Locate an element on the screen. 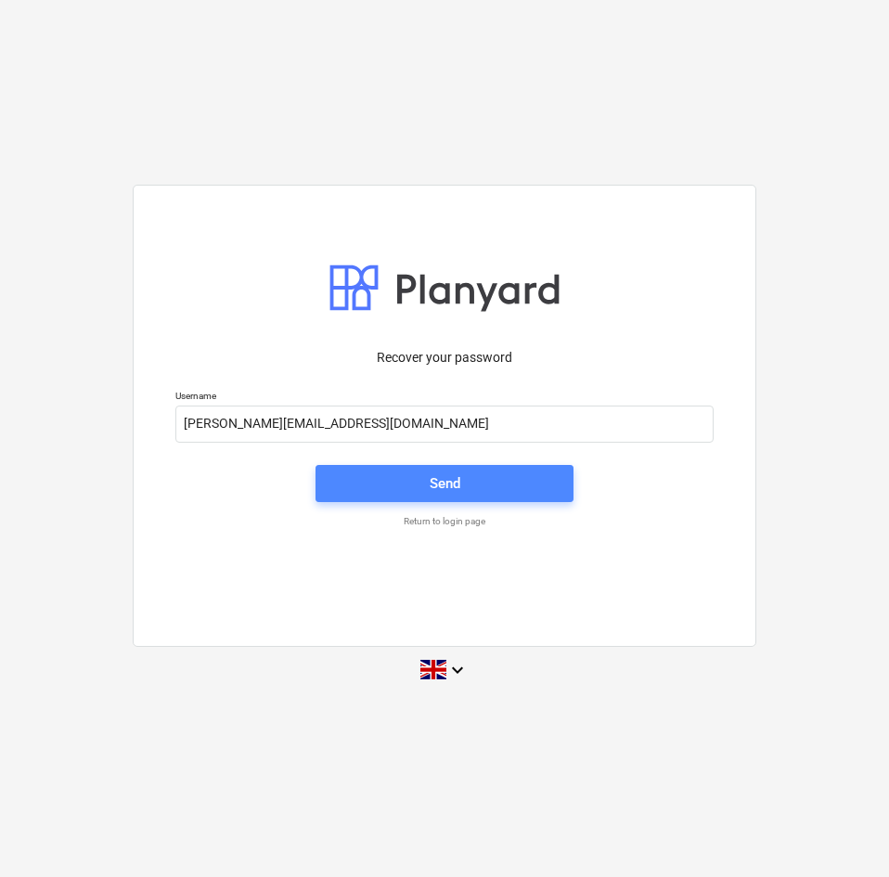 Image resolution: width=889 pixels, height=877 pixels. button: Send is located at coordinates (445, 484).